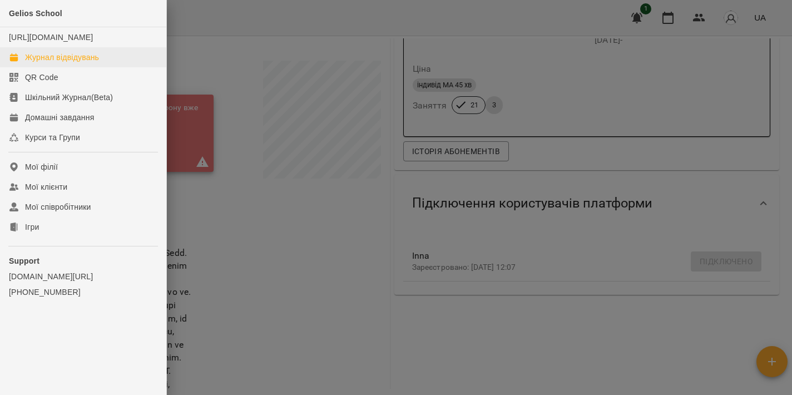 The width and height of the screenshot is (792, 395). Describe the element at coordinates (83, 261) in the screenshot. I see `p: Support` at that location.